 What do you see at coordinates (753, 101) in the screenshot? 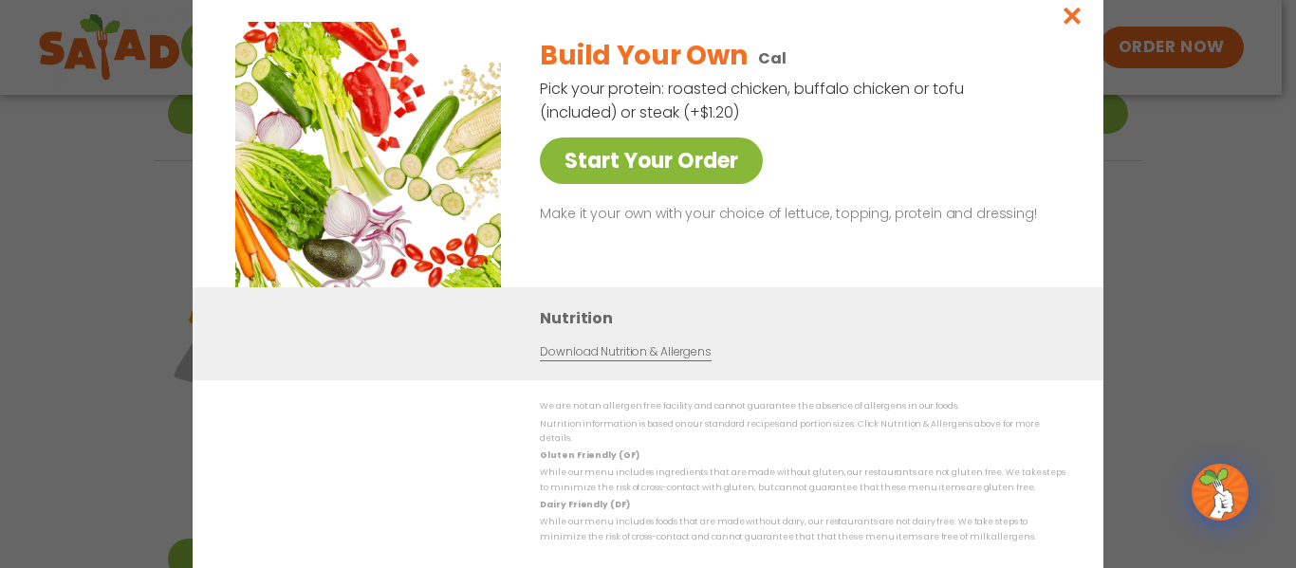
I see `p: Pick your protein: roasted chicken, buffalo chicken or tofu (included) or steak (+$1.20)` at bounding box center [753, 101].